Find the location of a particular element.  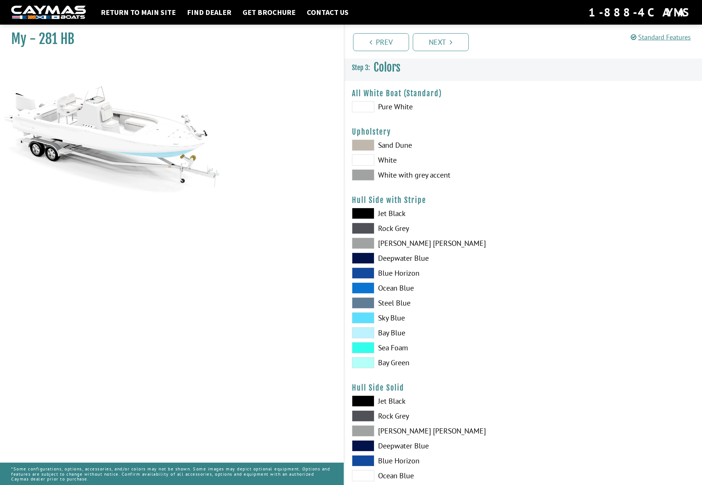

a: Standard Features is located at coordinates (661, 37).